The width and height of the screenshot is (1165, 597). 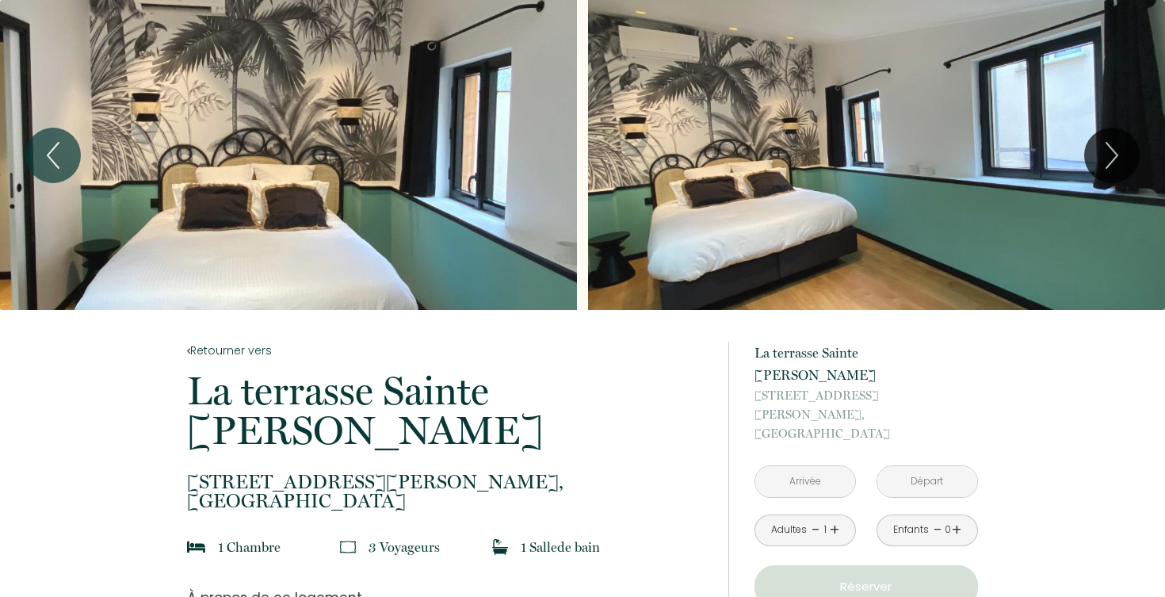 What do you see at coordinates (866, 587) in the screenshot?
I see `p: Réserver` at bounding box center [866, 587].